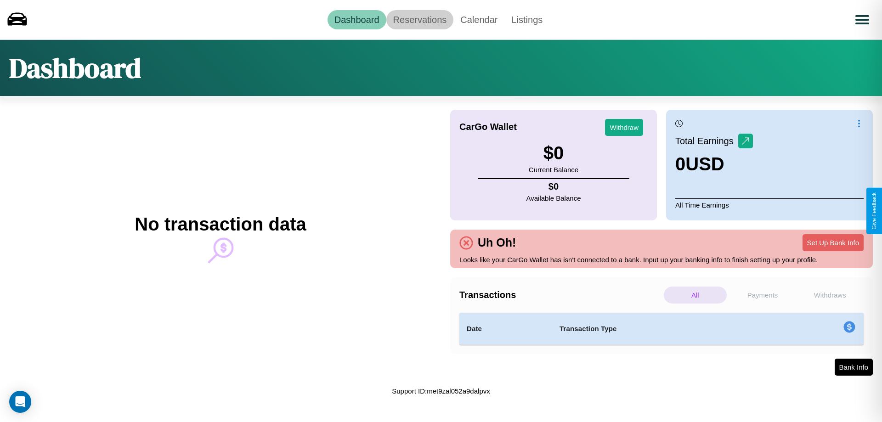 This screenshot has width=882, height=422. What do you see at coordinates (553, 153) in the screenshot?
I see `h3: $ 0` at bounding box center [553, 153].